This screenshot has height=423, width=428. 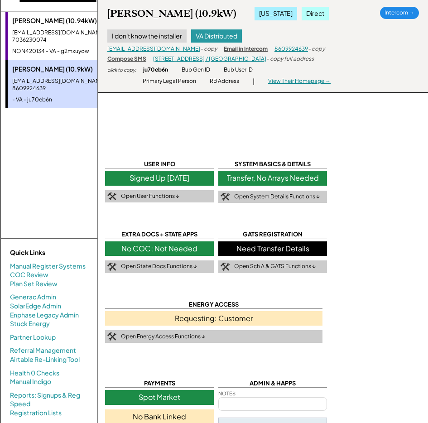 I want to click on div: Open System Details Functions ↓, so click(x=277, y=197).